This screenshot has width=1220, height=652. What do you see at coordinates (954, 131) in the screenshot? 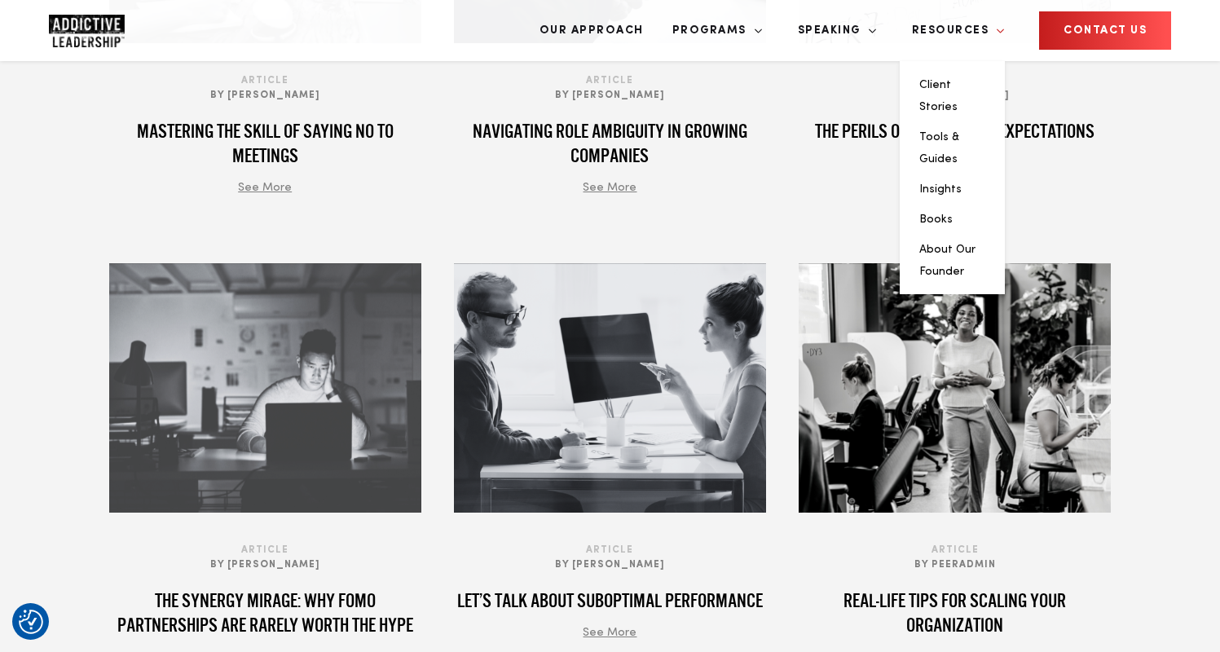
I see `h4: The Perils of Unrealistic Expectations` at bounding box center [954, 131].